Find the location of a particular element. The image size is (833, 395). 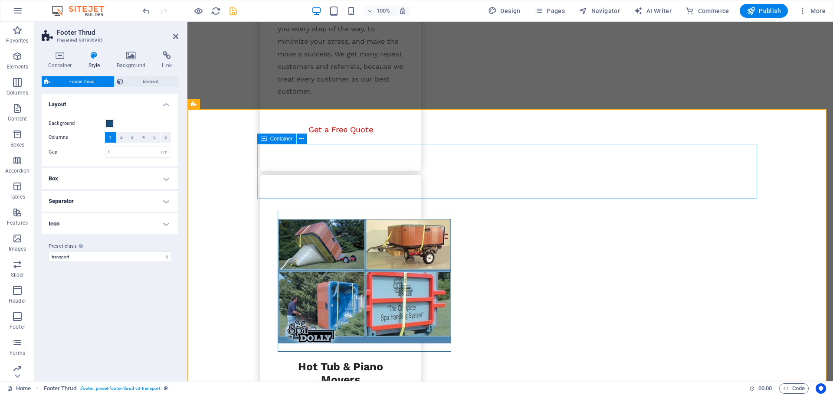

button: 5 is located at coordinates (154, 137).